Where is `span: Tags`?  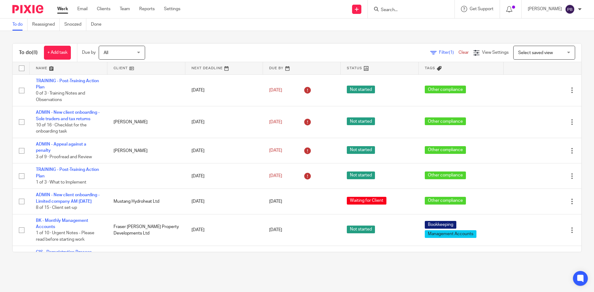 span: Tags is located at coordinates (430, 68).